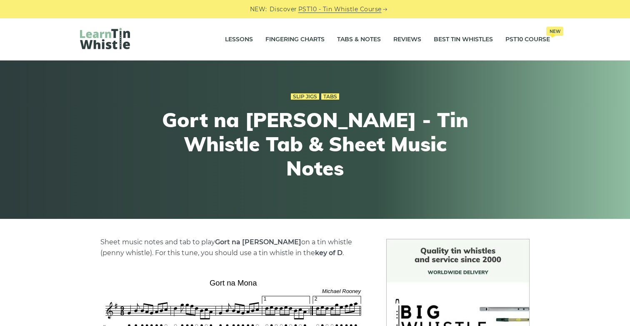  What do you see at coordinates (105, 38) in the screenshot?
I see `img: LearnTinWhistle.com` at bounding box center [105, 38].